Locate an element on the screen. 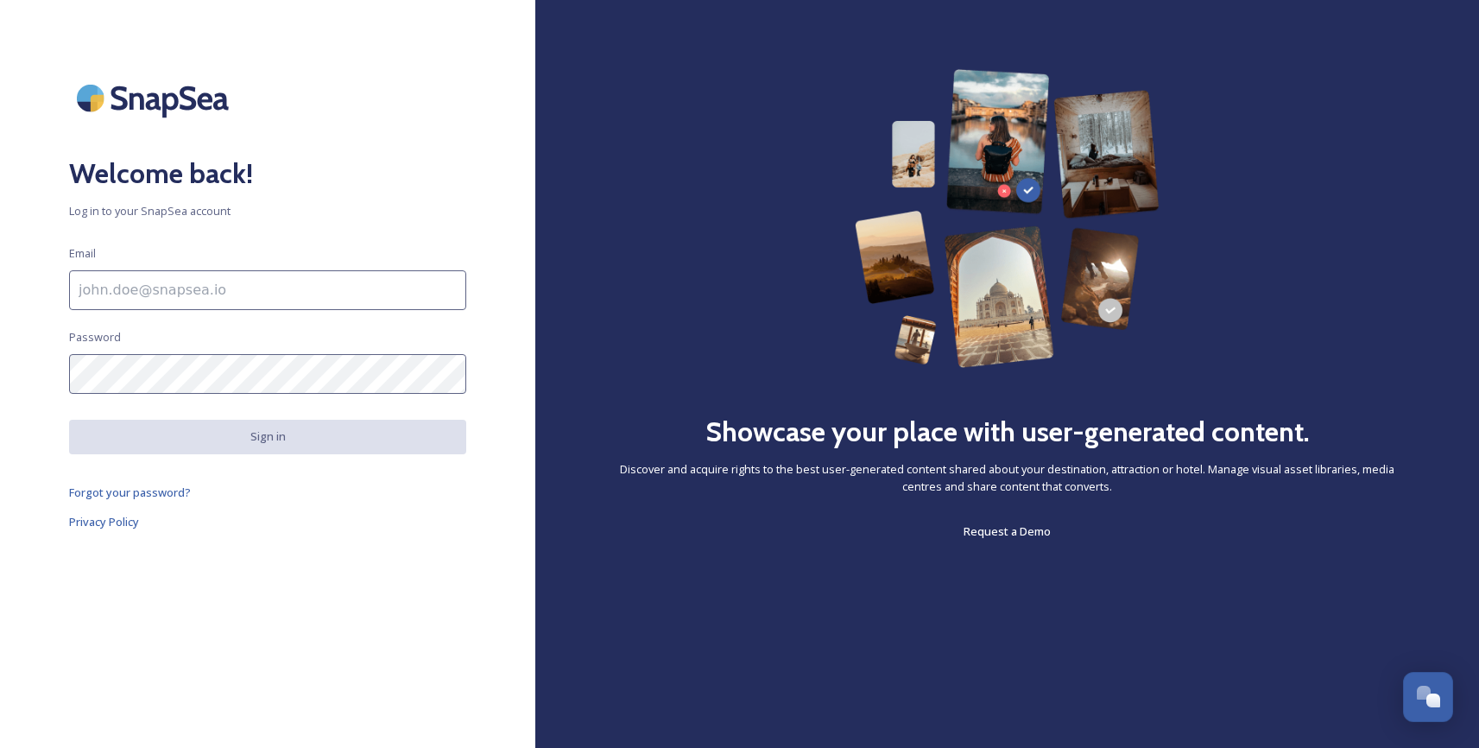  span: Discover and acquire rights to the best user-generated content shared about your destination, att... is located at coordinates (1007, 477).